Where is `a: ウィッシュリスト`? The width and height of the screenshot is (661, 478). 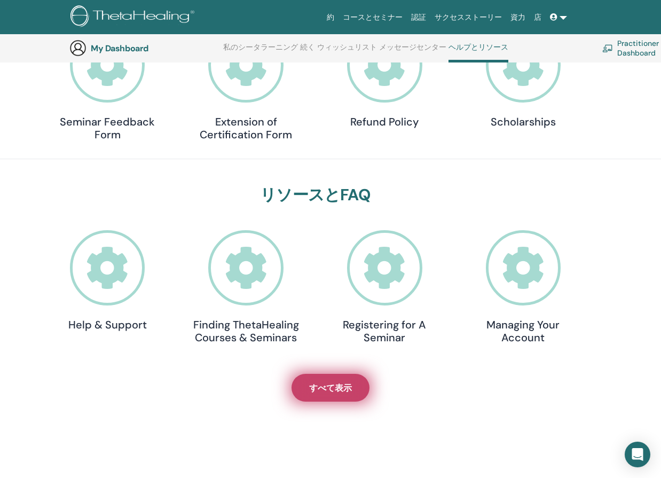
a: ウィッシュリスト is located at coordinates (347, 51).